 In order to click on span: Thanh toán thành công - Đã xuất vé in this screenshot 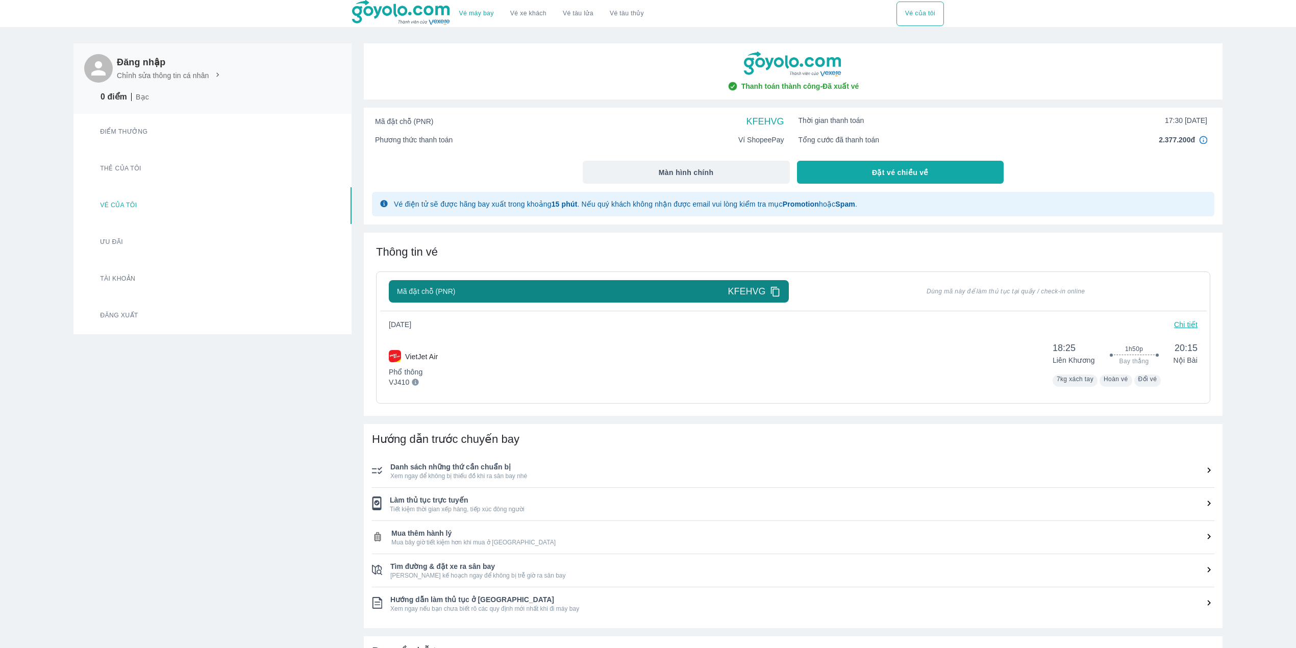, I will do `click(800, 86)`.